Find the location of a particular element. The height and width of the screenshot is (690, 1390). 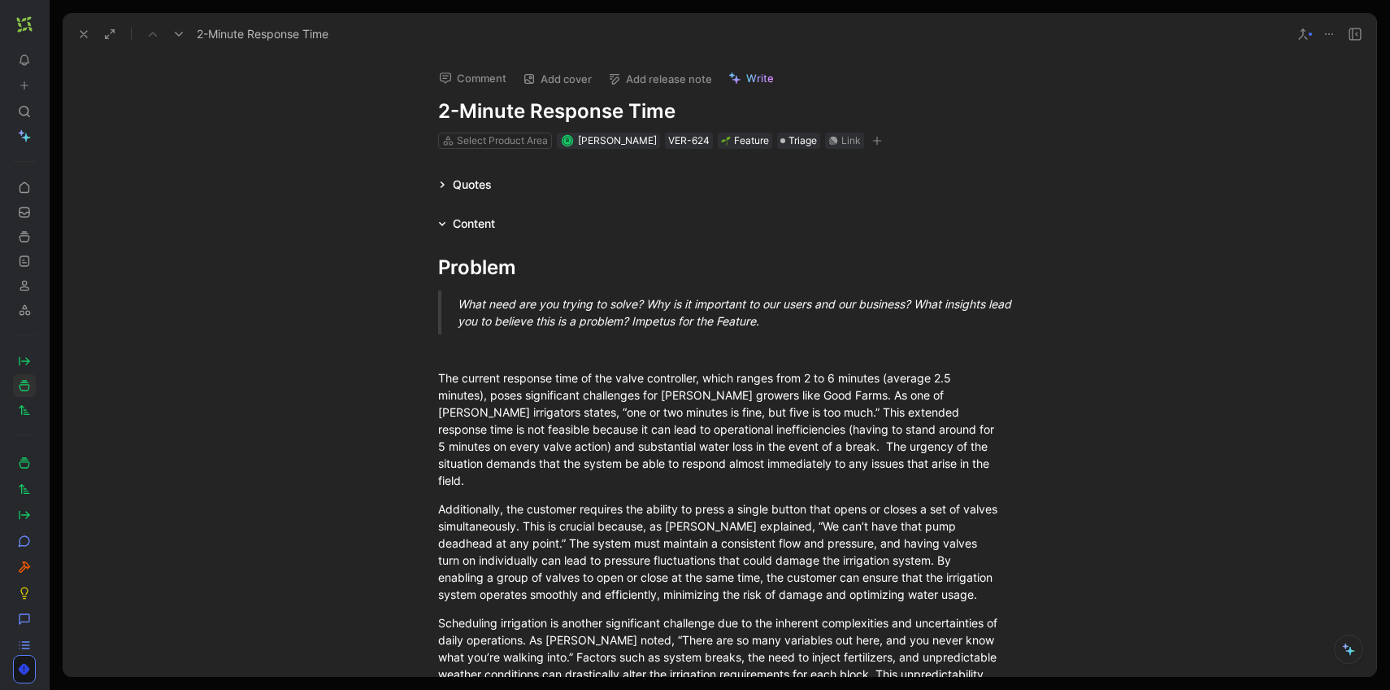

button: Add release note is located at coordinates (660, 79).